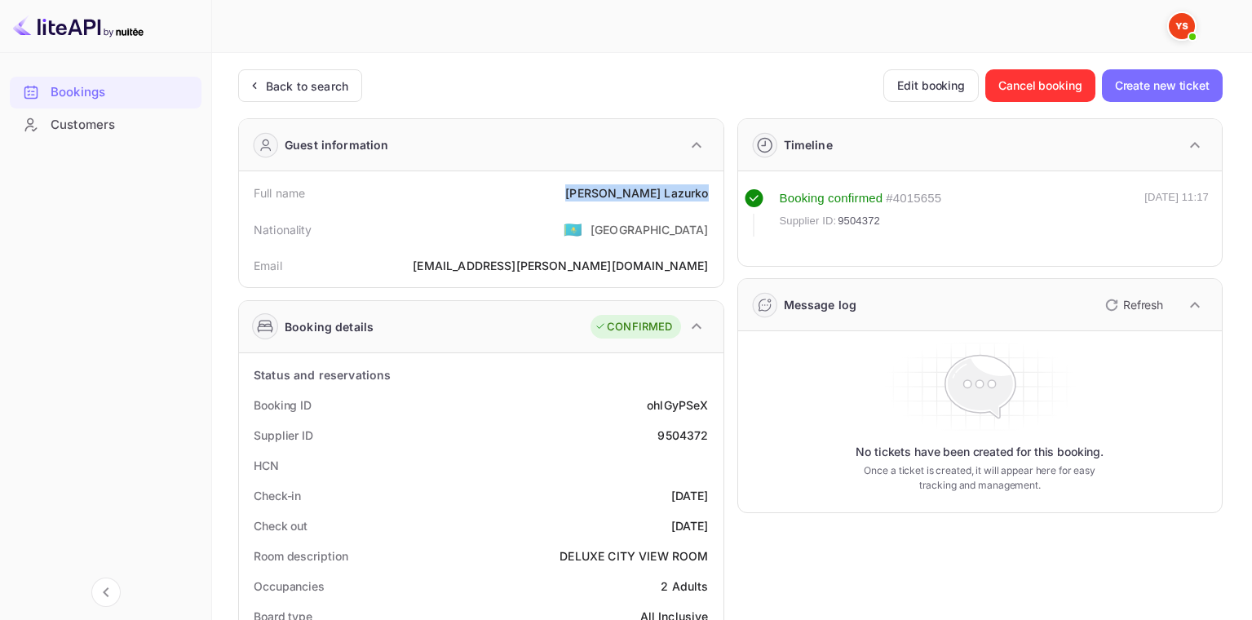 Image resolution: width=1252 pixels, height=620 pixels. I want to click on span: United States, so click(573, 229).